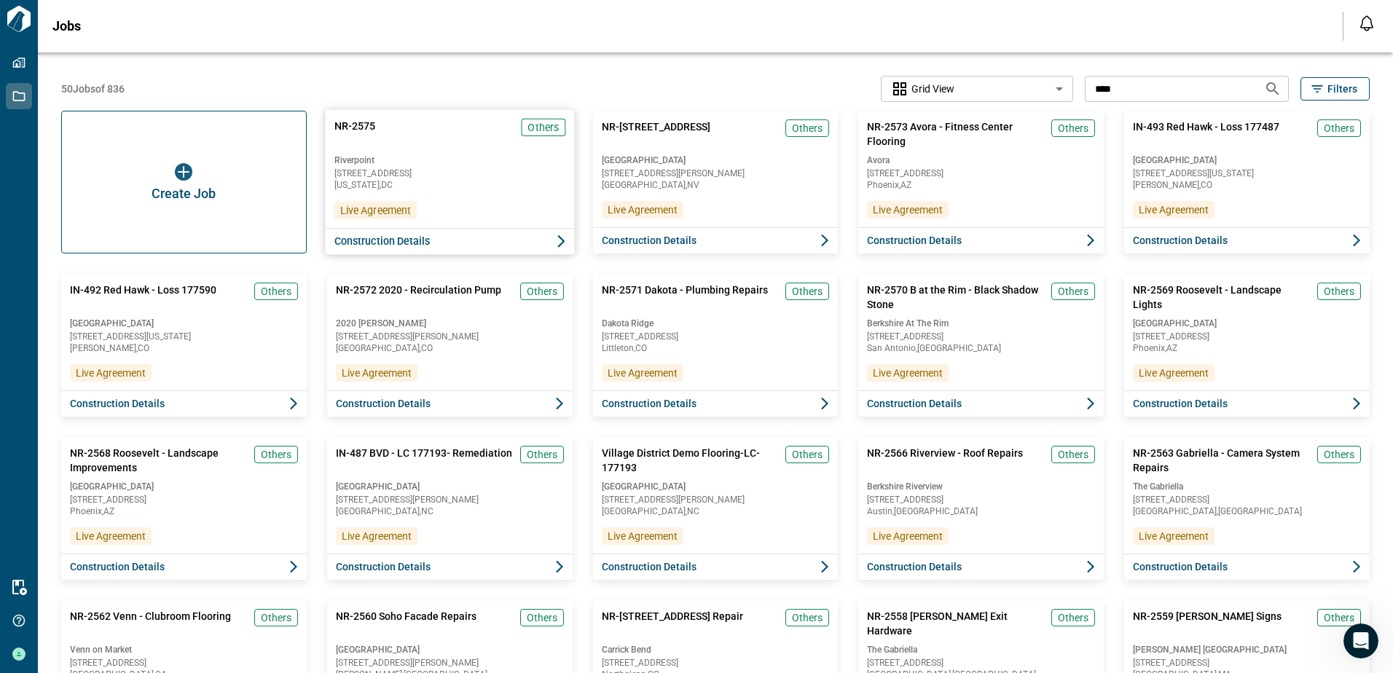 Image resolution: width=1393 pixels, height=673 pixels. I want to click on span: Village District Demo Flooring-LC-177193, so click(691, 460).